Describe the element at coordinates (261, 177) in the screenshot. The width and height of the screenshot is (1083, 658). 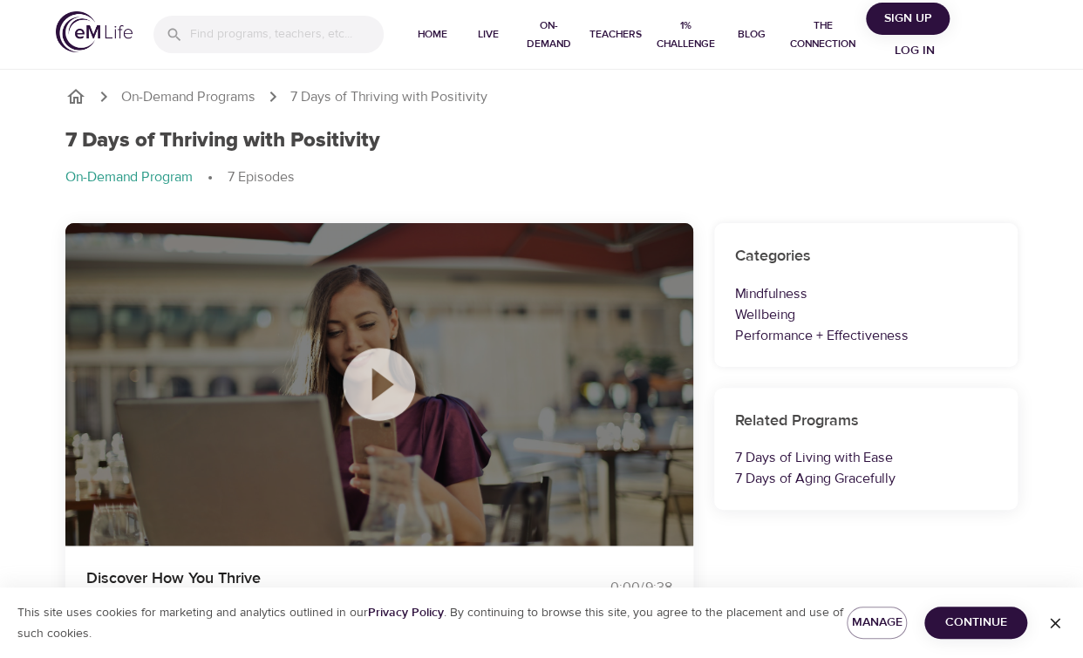
I see `p: 7 Episodes` at that location.